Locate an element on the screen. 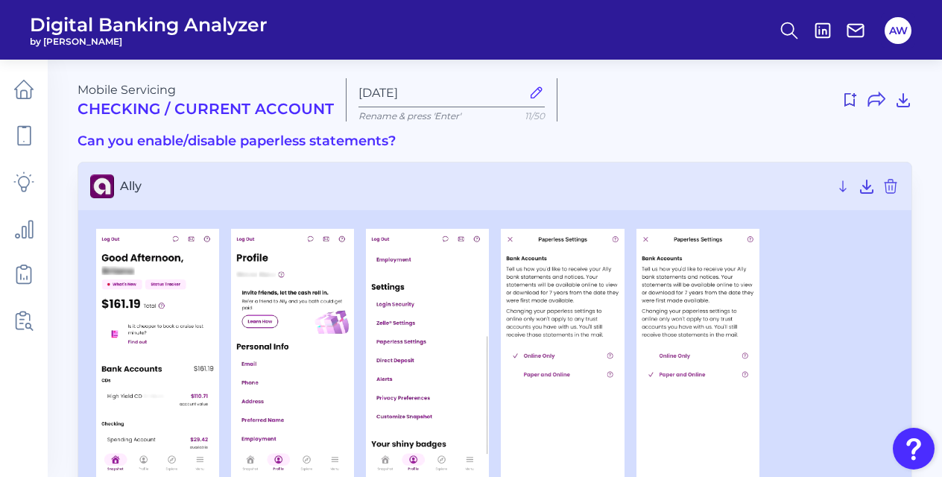 The height and width of the screenshot is (477, 942). p: Rename & press 'Enter' is located at coordinates (451, 115).